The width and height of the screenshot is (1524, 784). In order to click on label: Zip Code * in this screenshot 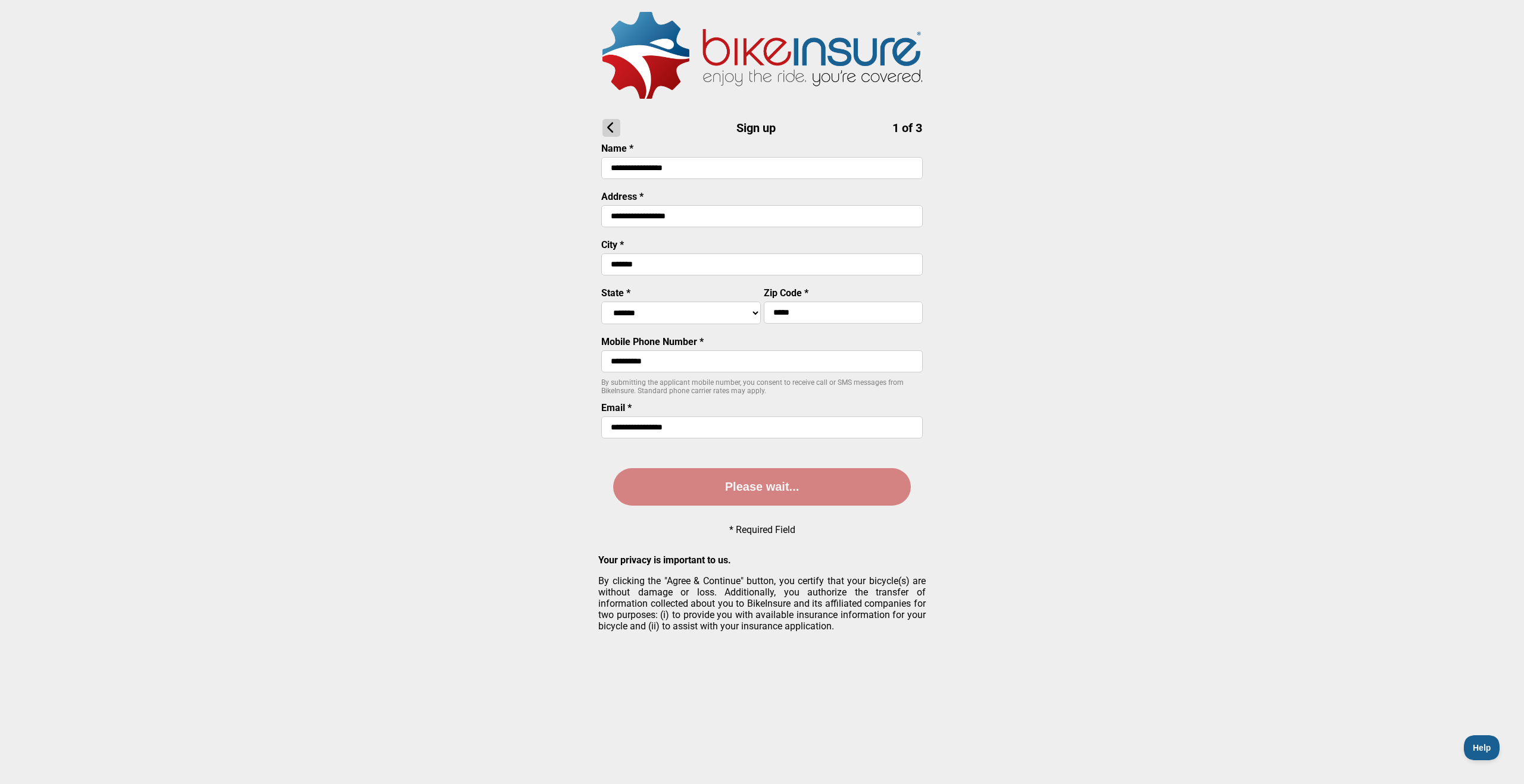, I will do `click(785, 292)`.